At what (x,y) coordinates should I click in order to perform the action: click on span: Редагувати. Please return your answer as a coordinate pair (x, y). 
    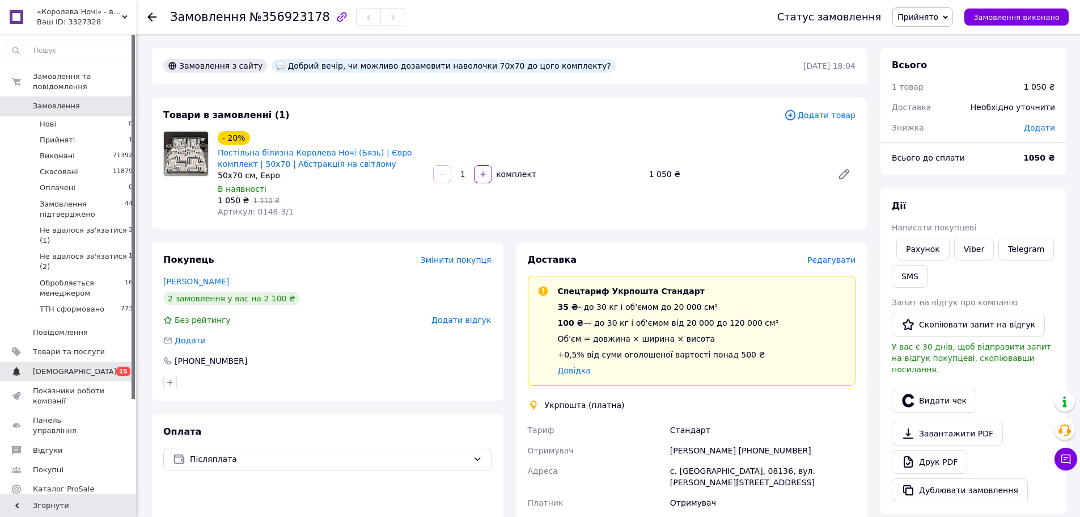
    Looking at the image, I should click on (831, 260).